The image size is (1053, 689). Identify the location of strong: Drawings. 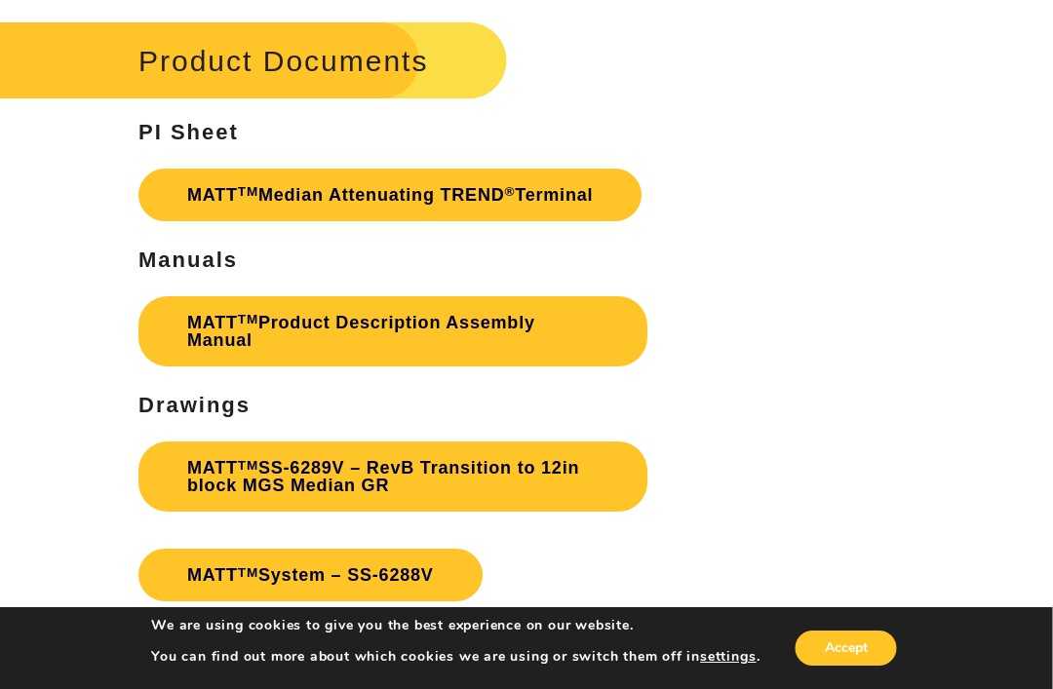
(195, 405).